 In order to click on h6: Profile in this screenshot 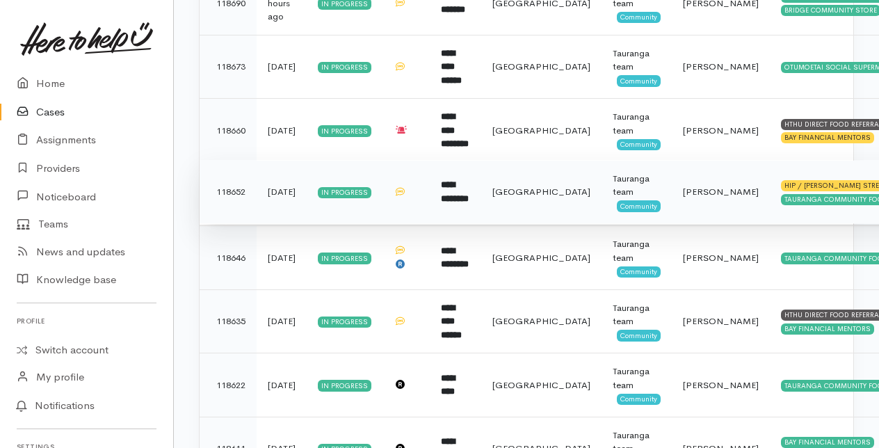, I will do `click(86, 321)`.